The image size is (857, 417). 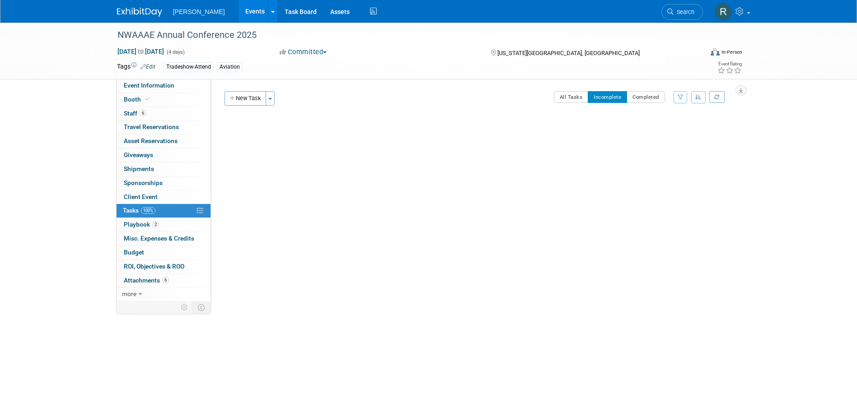 I want to click on td: Tags, so click(x=136, y=67).